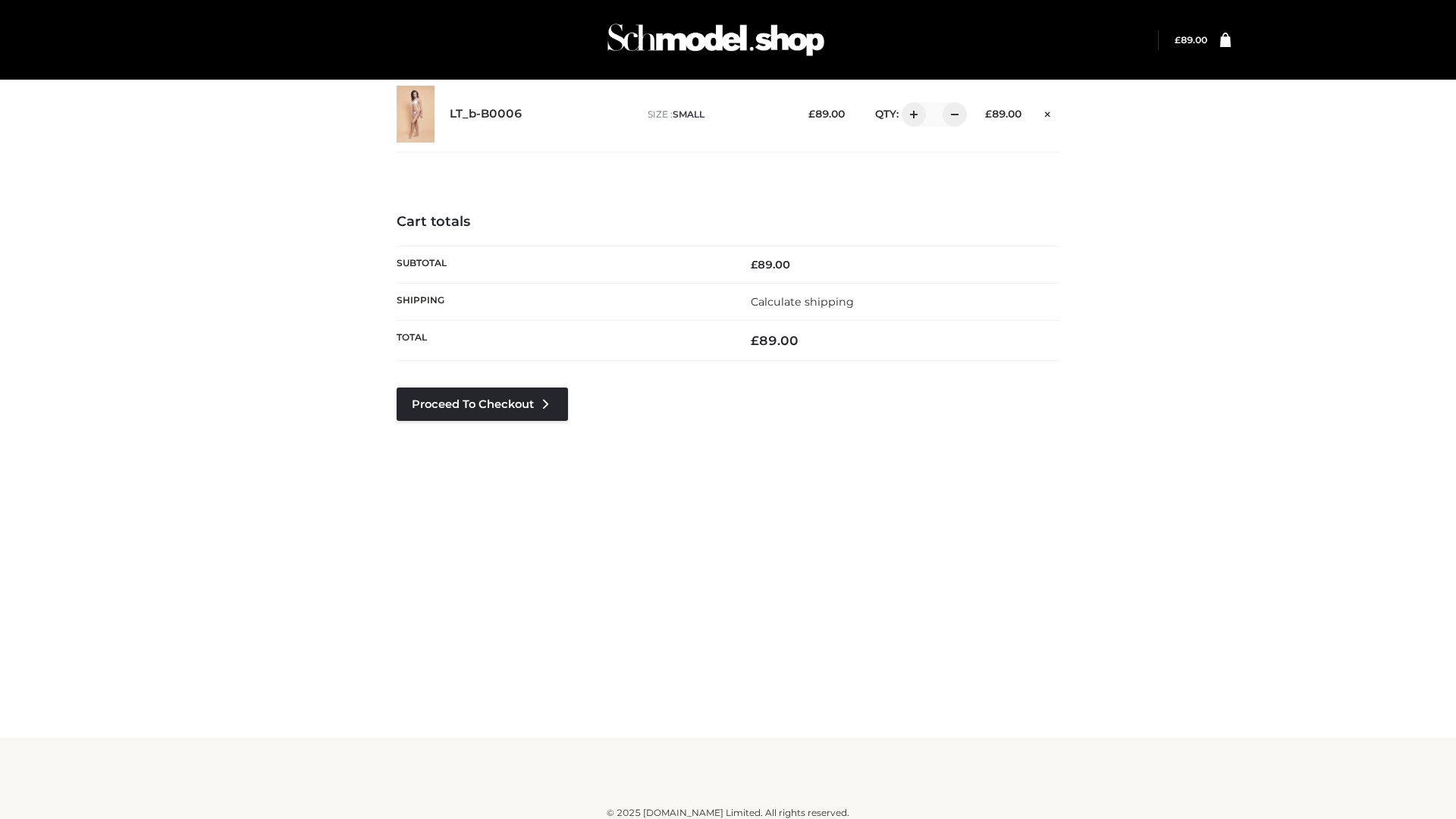 The height and width of the screenshot is (819, 1456). What do you see at coordinates (716, 40) in the screenshot?
I see `a: Schmodel Admin 964` at bounding box center [716, 40].